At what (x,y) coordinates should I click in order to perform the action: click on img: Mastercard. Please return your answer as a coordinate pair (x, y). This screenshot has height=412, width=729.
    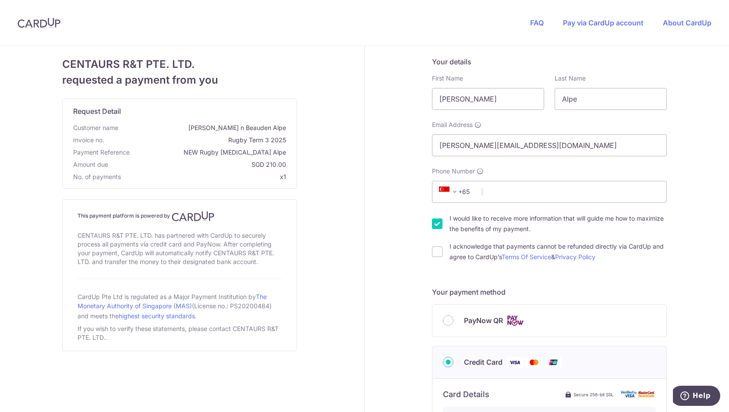
    Looking at the image, I should click on (534, 362).